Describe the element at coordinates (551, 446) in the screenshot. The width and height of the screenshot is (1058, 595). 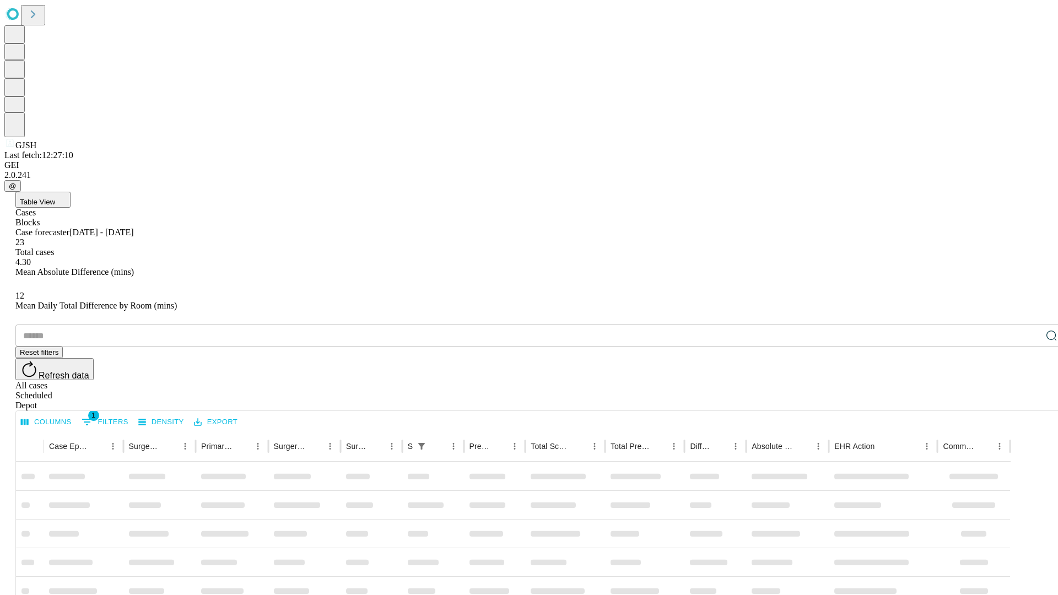
I see `div: Total Scheduled Duration` at that location.